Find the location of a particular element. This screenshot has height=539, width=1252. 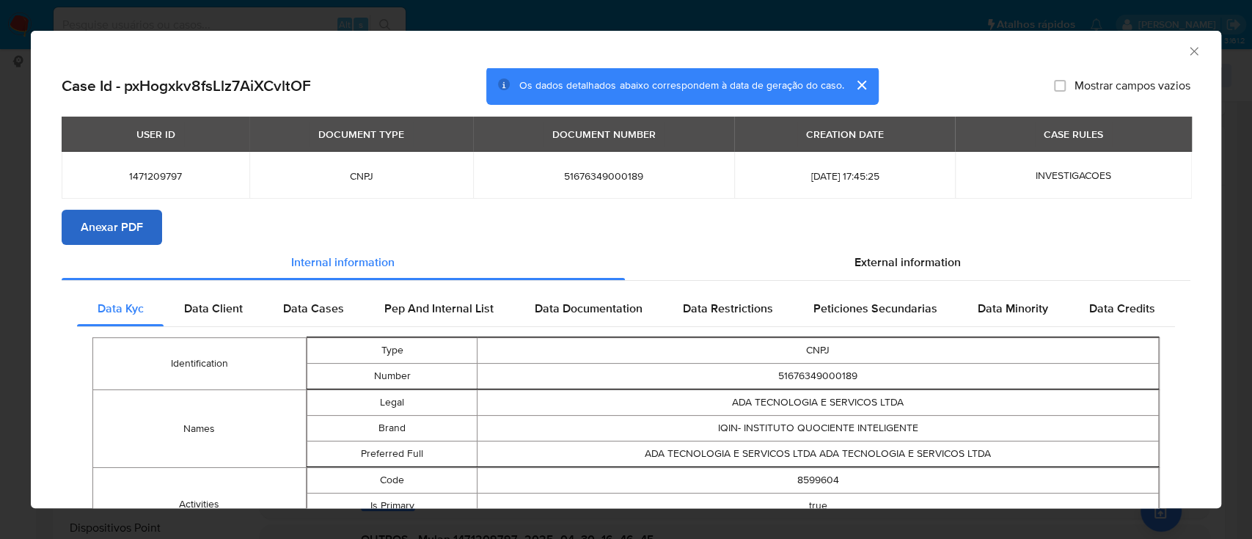

span: Data Cases is located at coordinates (313, 308).